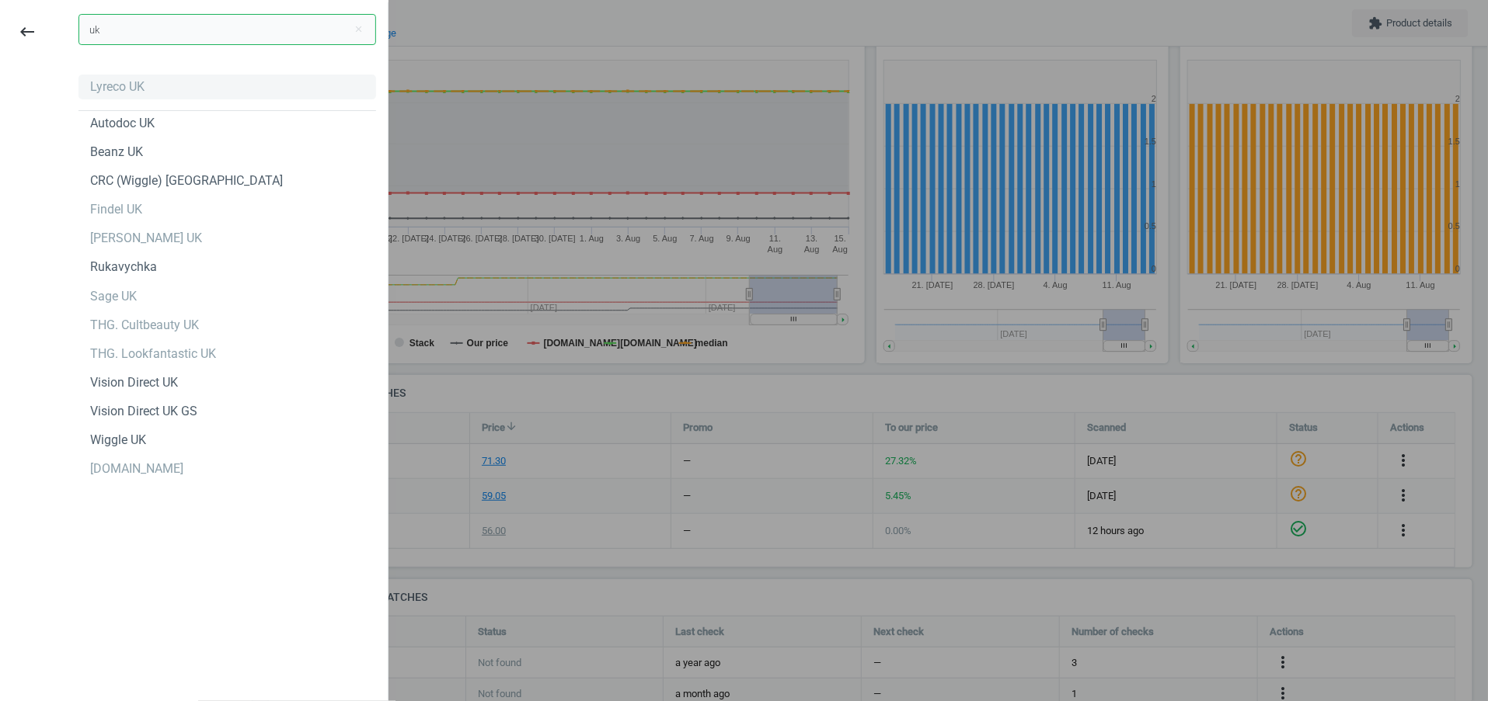  I want to click on div: Wiggle UK, so click(118, 440).